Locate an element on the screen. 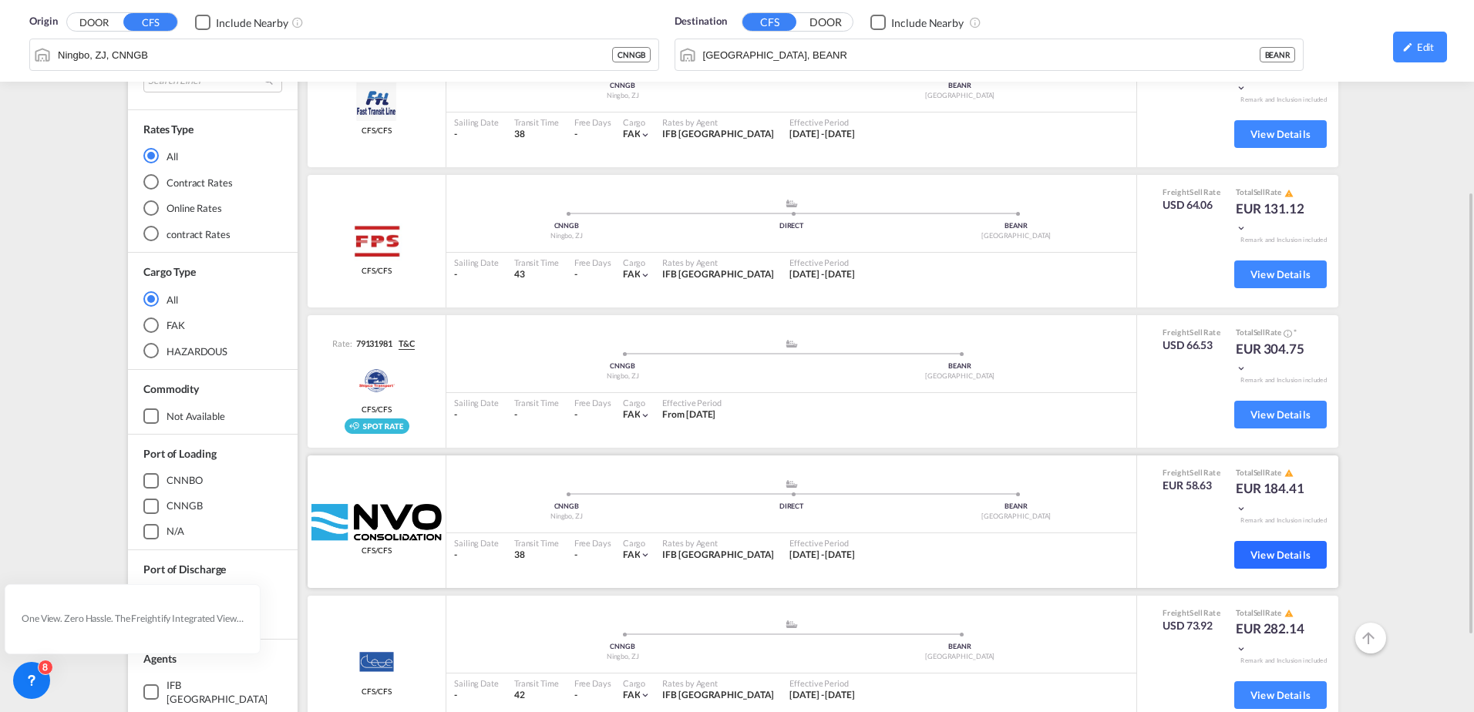 The height and width of the screenshot is (712, 1474). div: CNNBO is located at coordinates (184, 481).